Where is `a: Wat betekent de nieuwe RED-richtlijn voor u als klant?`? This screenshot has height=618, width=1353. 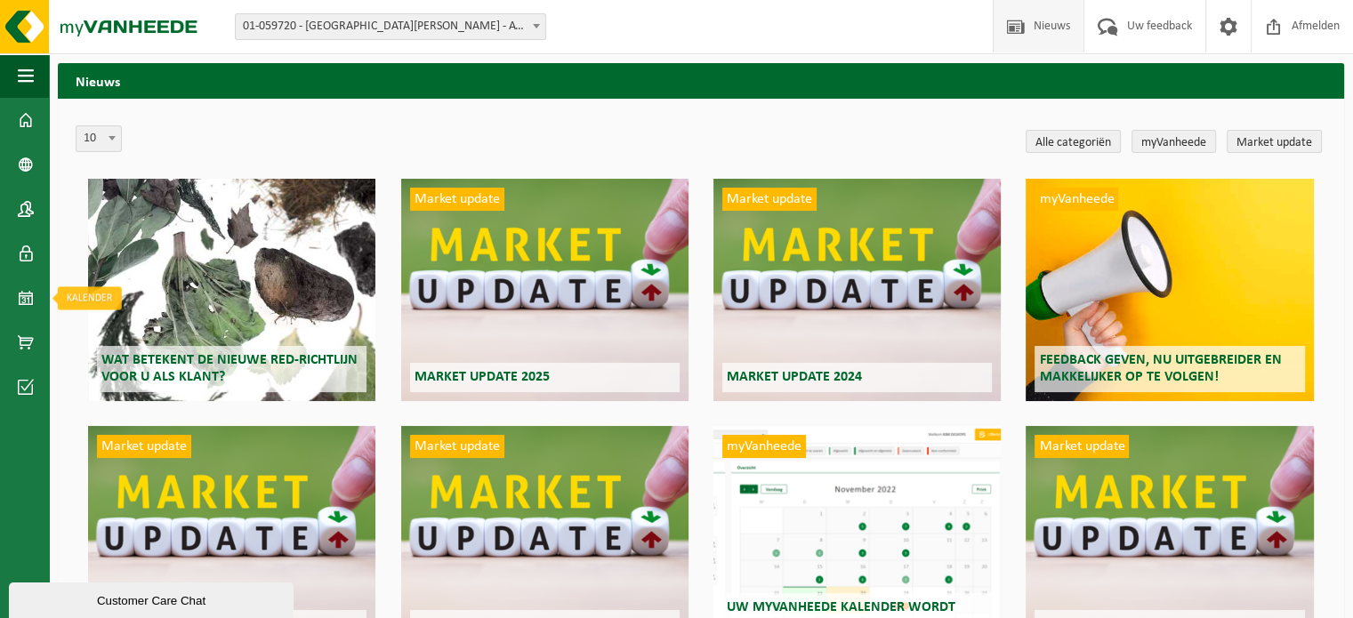 a: Wat betekent de nieuwe RED-richtlijn voor u als klant? is located at coordinates (231, 290).